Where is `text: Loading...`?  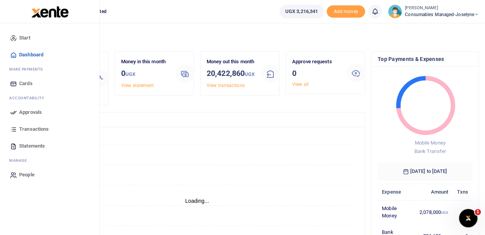 text: Loading... is located at coordinates (197, 201).